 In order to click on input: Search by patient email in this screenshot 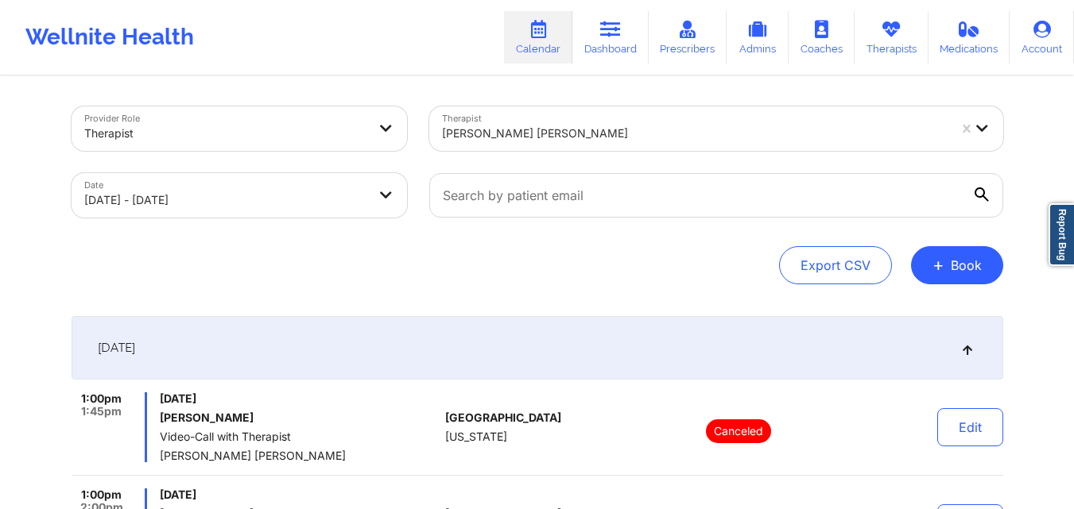, I will do `click(716, 195)`.